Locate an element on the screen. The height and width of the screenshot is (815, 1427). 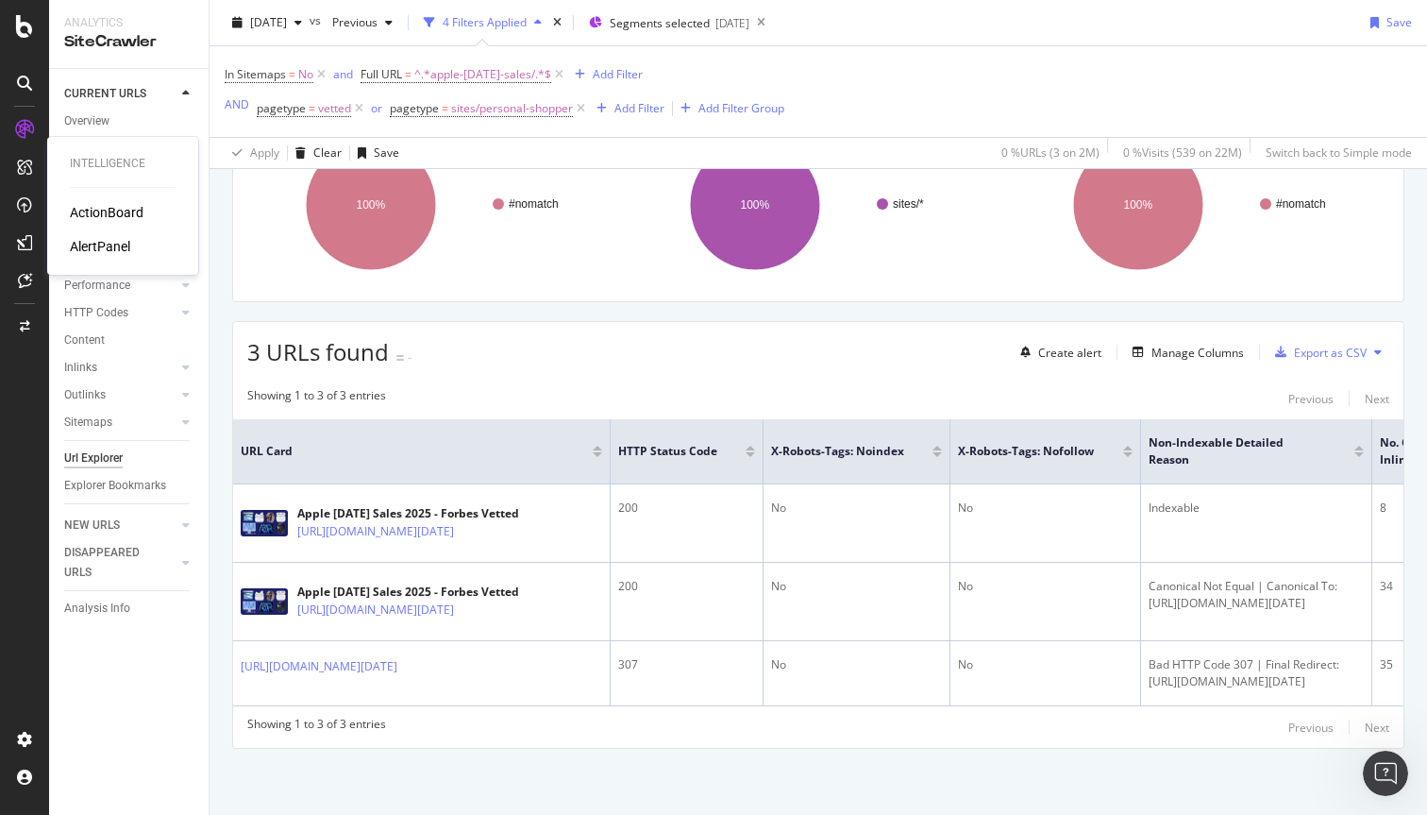
span: HTTP Status Code is located at coordinates (667, 451).